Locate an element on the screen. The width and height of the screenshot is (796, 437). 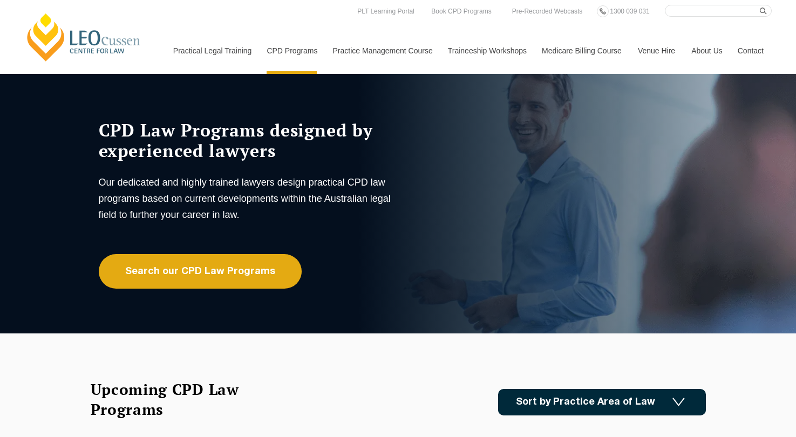
img: Icon is located at coordinates (679, 402).